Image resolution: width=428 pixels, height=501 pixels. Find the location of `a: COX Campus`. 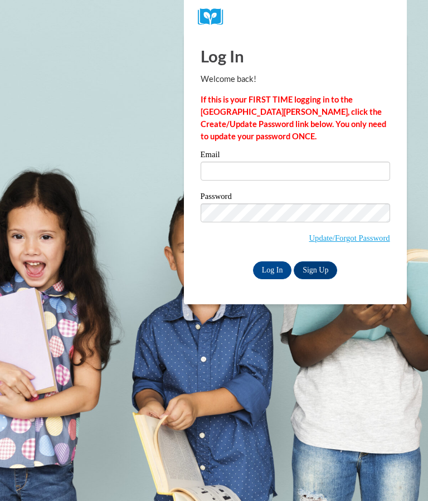

a: COX Campus is located at coordinates (295, 17).